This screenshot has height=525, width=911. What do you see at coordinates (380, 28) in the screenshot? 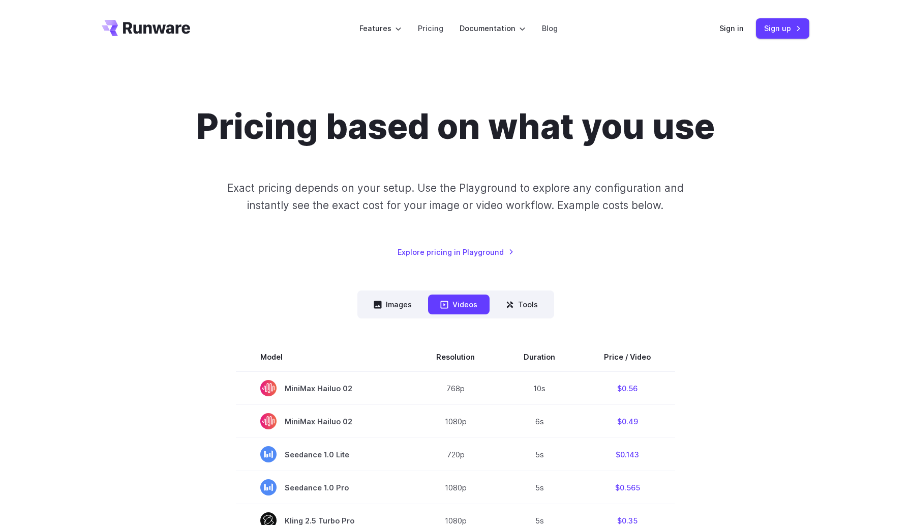
I see `label: Features` at bounding box center [380, 28].